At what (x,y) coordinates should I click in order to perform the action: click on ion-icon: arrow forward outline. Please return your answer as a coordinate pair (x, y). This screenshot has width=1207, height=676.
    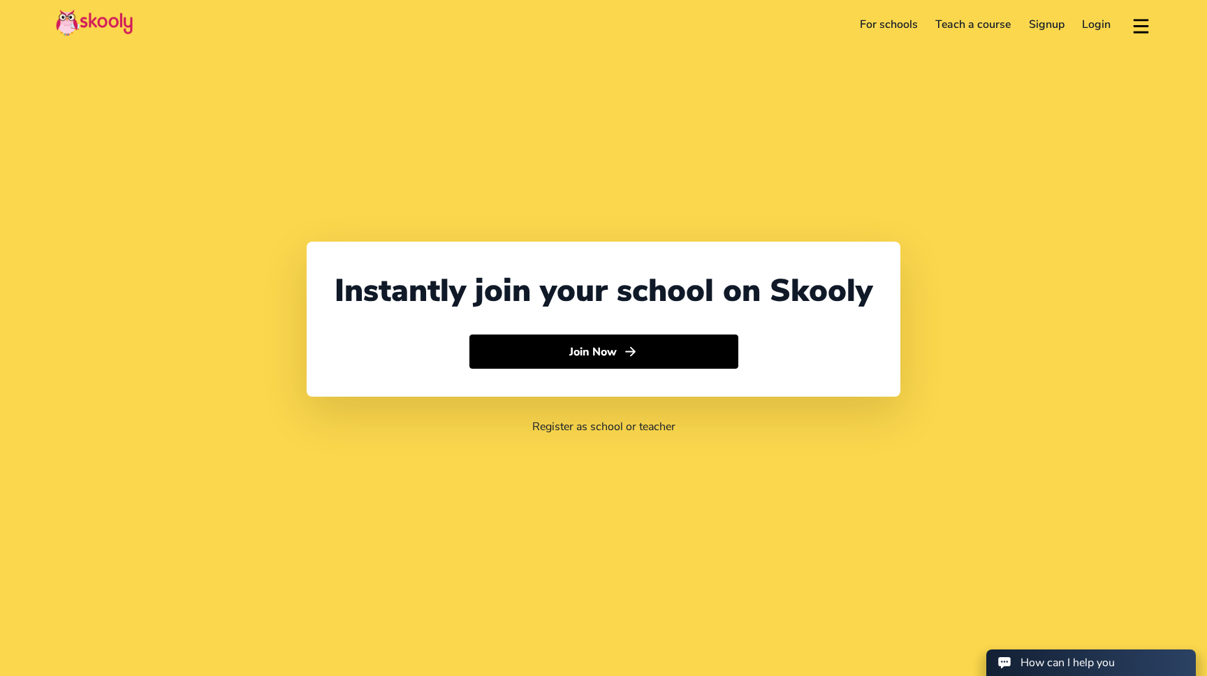
    Looking at the image, I should click on (630, 351).